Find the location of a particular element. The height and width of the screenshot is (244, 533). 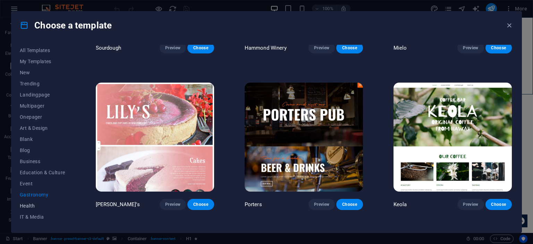

span: Event is located at coordinates (42, 183).